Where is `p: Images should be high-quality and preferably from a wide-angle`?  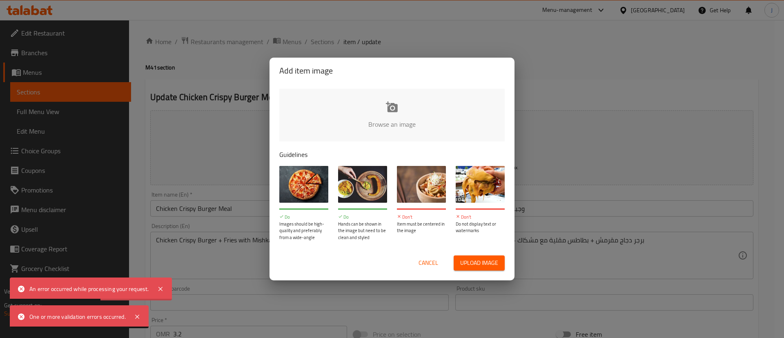 p: Images should be high-quality and preferably from a wide-angle is located at coordinates (304, 231).